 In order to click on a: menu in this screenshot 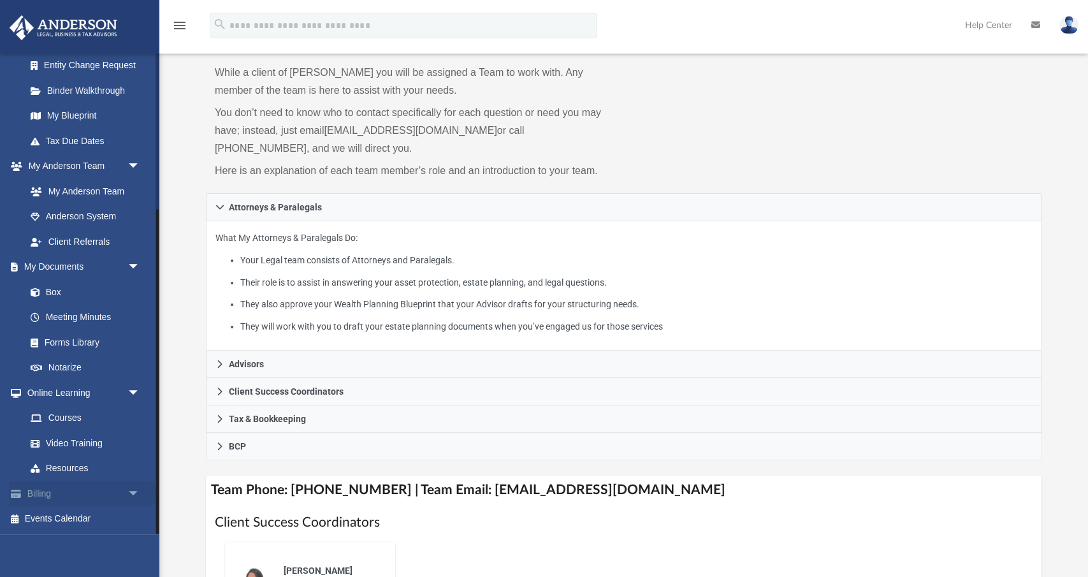, I will do `click(180, 29)`.